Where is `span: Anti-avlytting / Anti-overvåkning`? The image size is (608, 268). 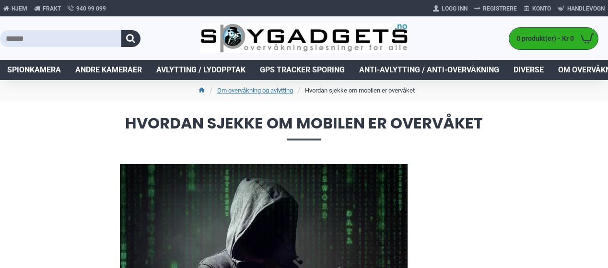
span: Anti-avlytting / Anti-overvåkning is located at coordinates (429, 70).